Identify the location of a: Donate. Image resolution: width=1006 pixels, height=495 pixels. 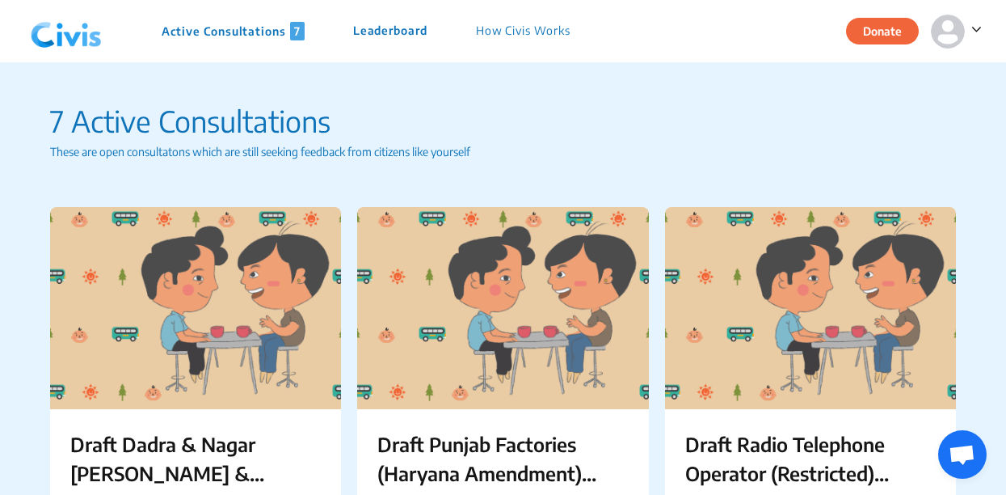
(888, 30).